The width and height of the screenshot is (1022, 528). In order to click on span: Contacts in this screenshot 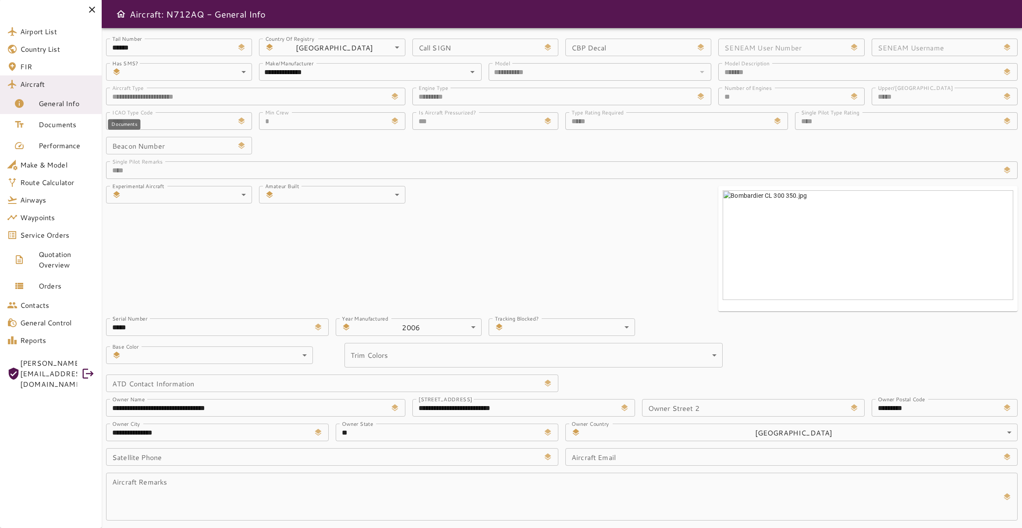, I will do `click(57, 305)`.